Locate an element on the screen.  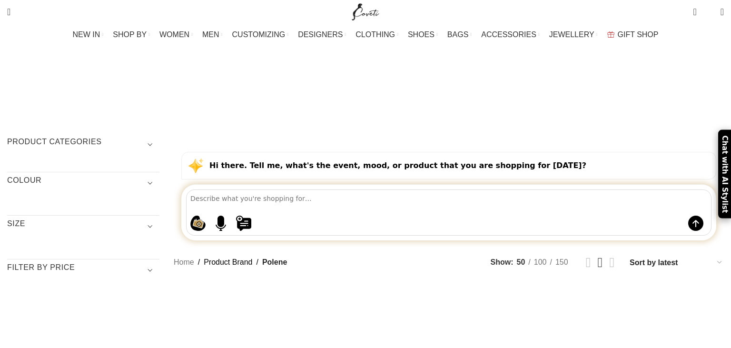
a: WOMEN is located at coordinates (176, 35).